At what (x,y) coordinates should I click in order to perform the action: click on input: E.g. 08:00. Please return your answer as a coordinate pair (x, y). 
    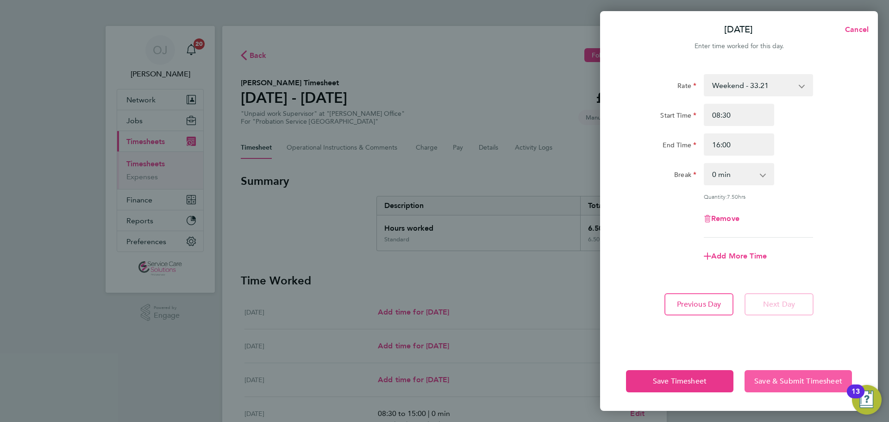
    Looking at the image, I should click on (739, 115).